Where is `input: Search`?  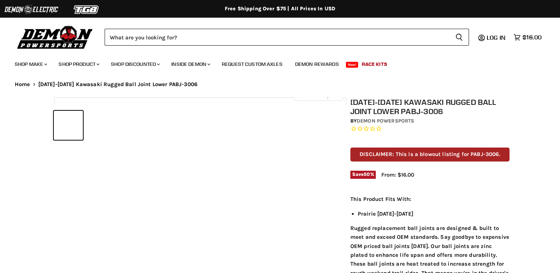
input: Search is located at coordinates (277, 37).